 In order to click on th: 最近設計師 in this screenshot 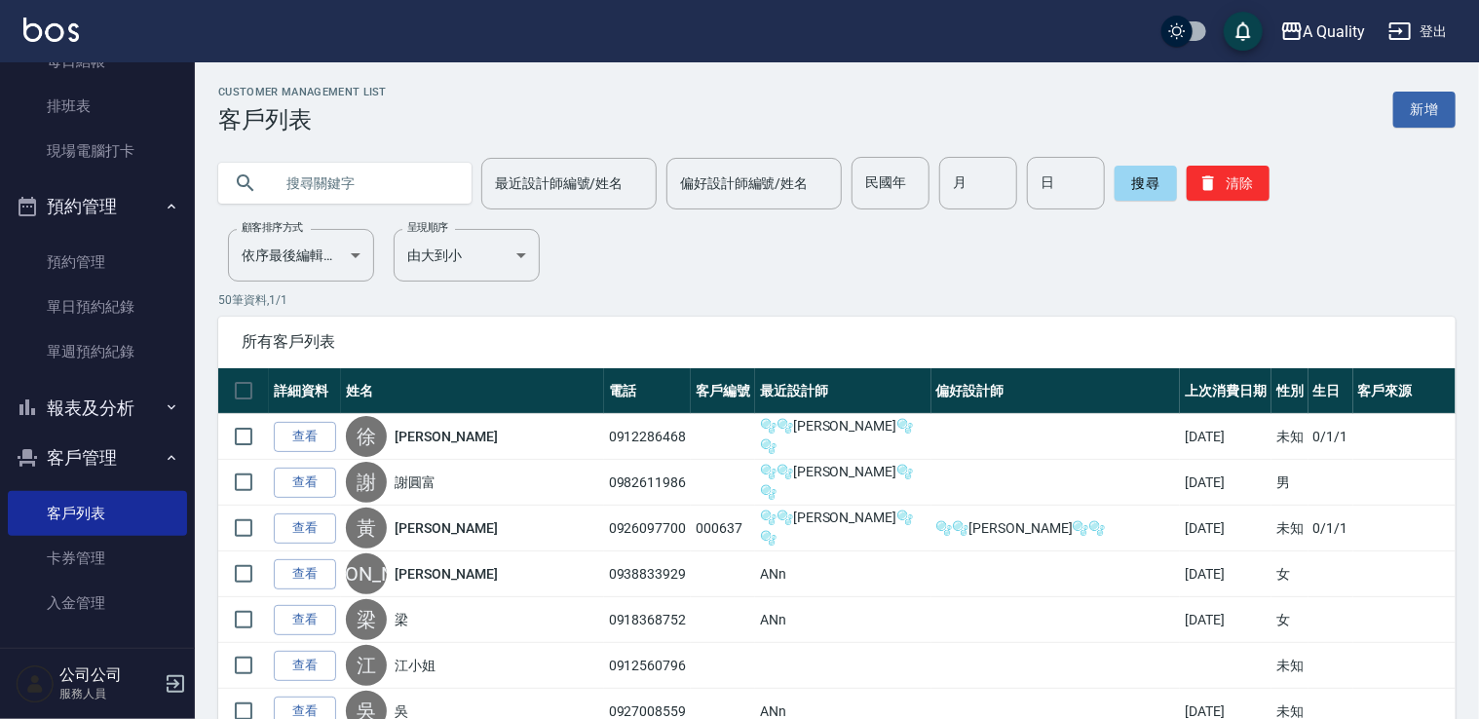, I will do `click(843, 391)`.